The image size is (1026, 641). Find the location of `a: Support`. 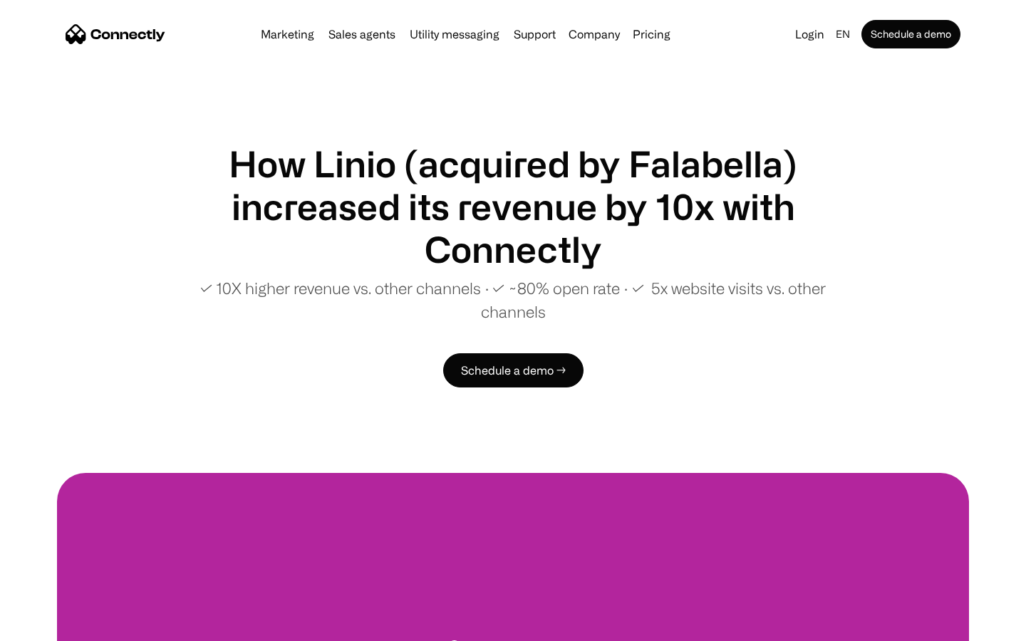

a: Support is located at coordinates (534, 34).